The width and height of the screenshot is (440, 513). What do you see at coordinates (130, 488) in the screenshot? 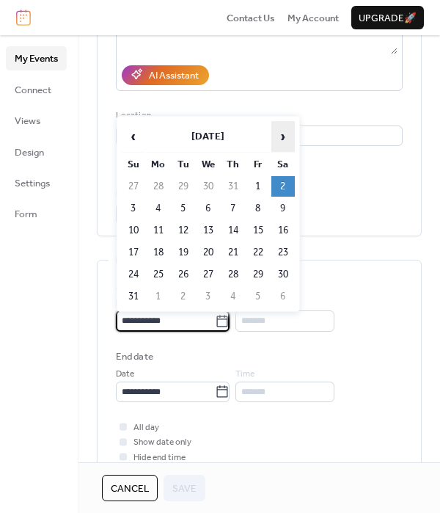
I see `a: Cancel` at bounding box center [130, 488].